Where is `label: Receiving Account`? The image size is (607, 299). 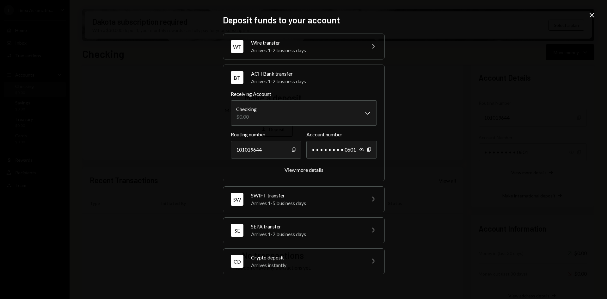 label: Receiving Account is located at coordinates (304, 94).